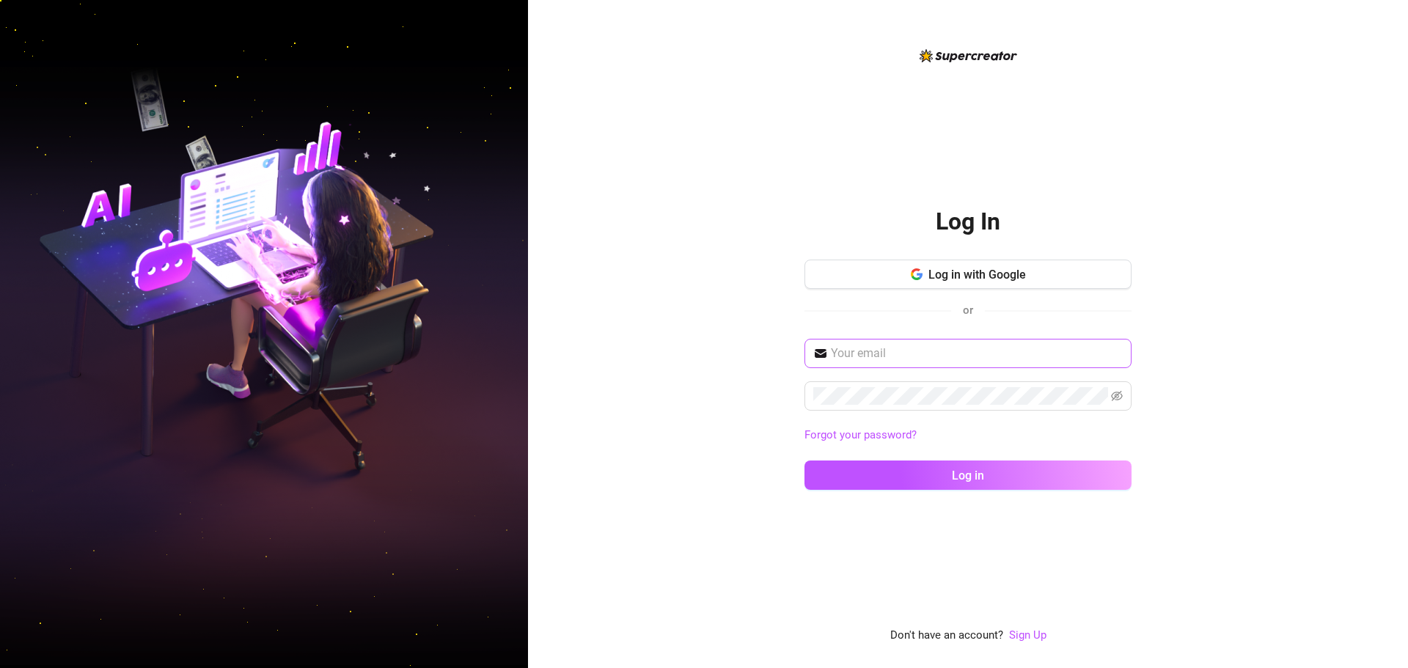 Image resolution: width=1408 pixels, height=668 pixels. Describe the element at coordinates (968, 56) in the screenshot. I see `img: logo-BBDzfeDw.svg` at that location.